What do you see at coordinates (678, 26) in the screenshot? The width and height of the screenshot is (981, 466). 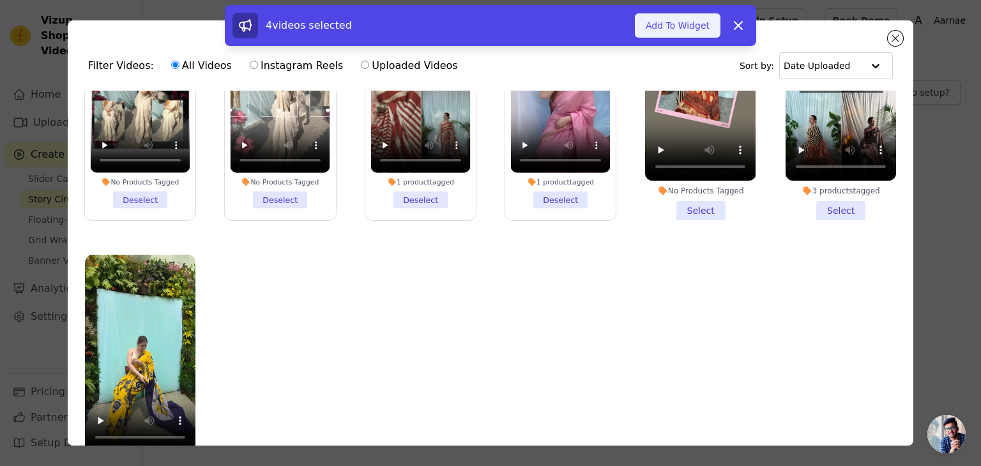 I see `button: Add To Widget` at bounding box center [678, 26].